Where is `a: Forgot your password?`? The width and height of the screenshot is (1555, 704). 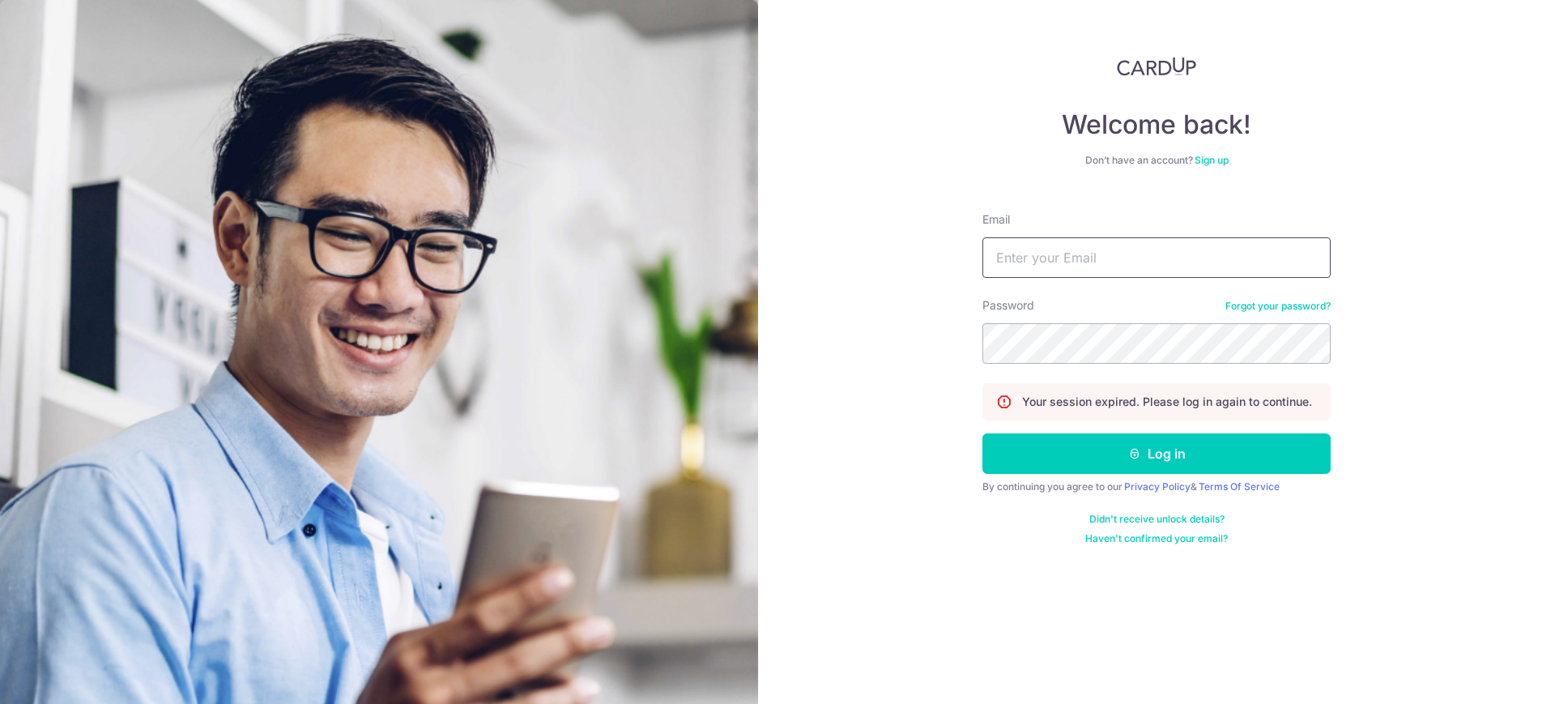
a: Forgot your password? is located at coordinates (1278, 306).